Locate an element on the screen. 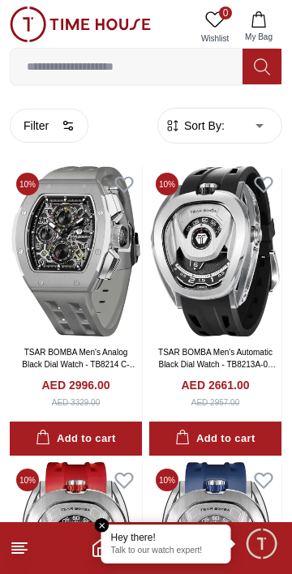  div: AED 2957.00 is located at coordinates (216, 402).